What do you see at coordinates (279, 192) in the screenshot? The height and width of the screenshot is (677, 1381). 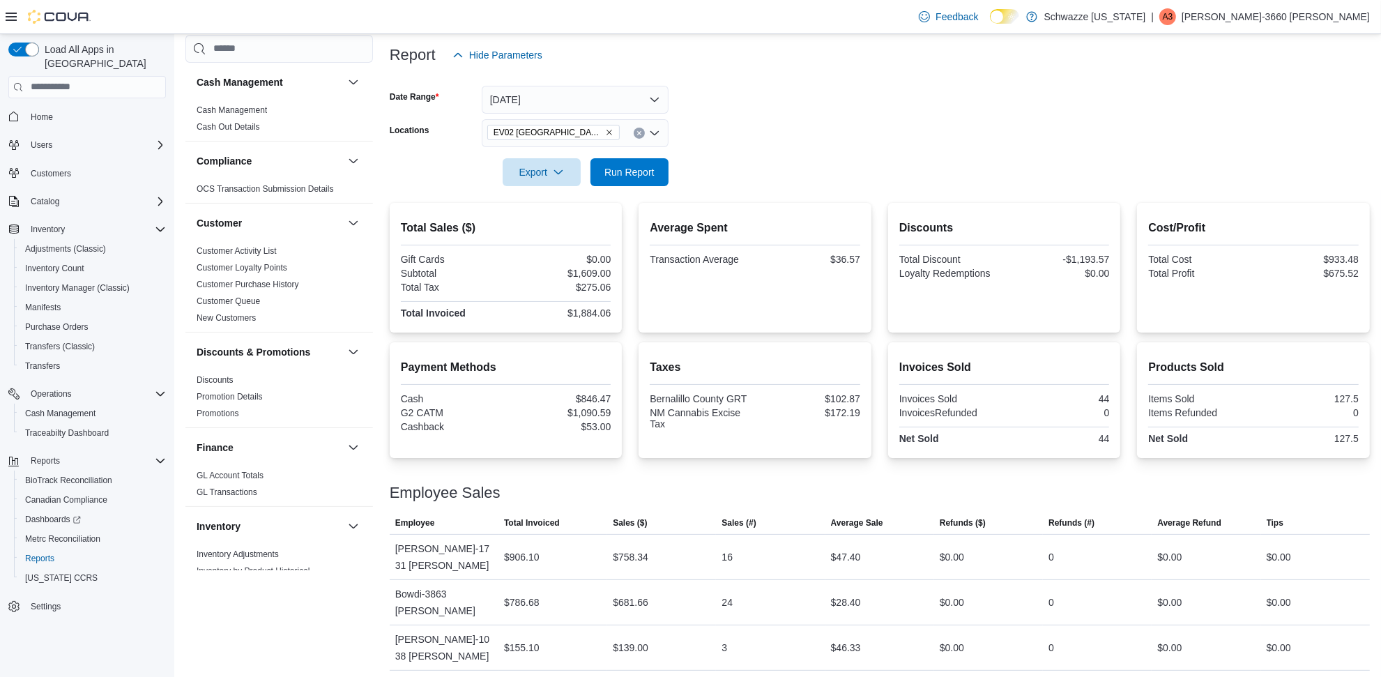 I see `div: Compliance` at bounding box center [279, 192].